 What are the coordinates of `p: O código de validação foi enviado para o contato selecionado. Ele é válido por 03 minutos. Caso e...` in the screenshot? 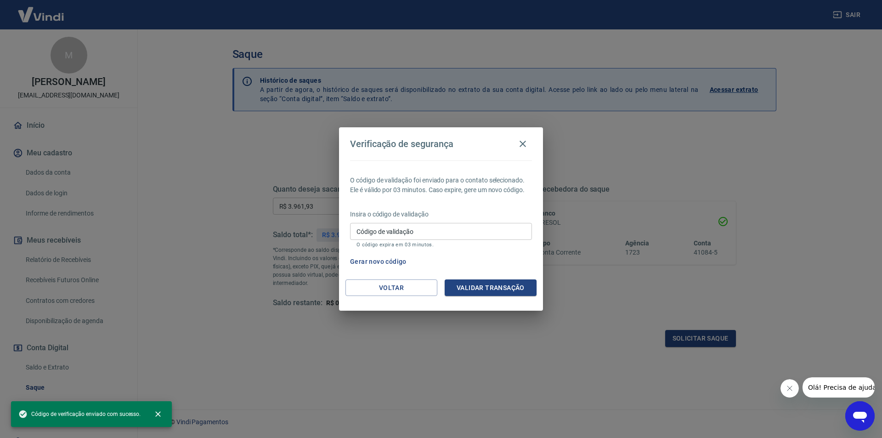 It's located at (441, 185).